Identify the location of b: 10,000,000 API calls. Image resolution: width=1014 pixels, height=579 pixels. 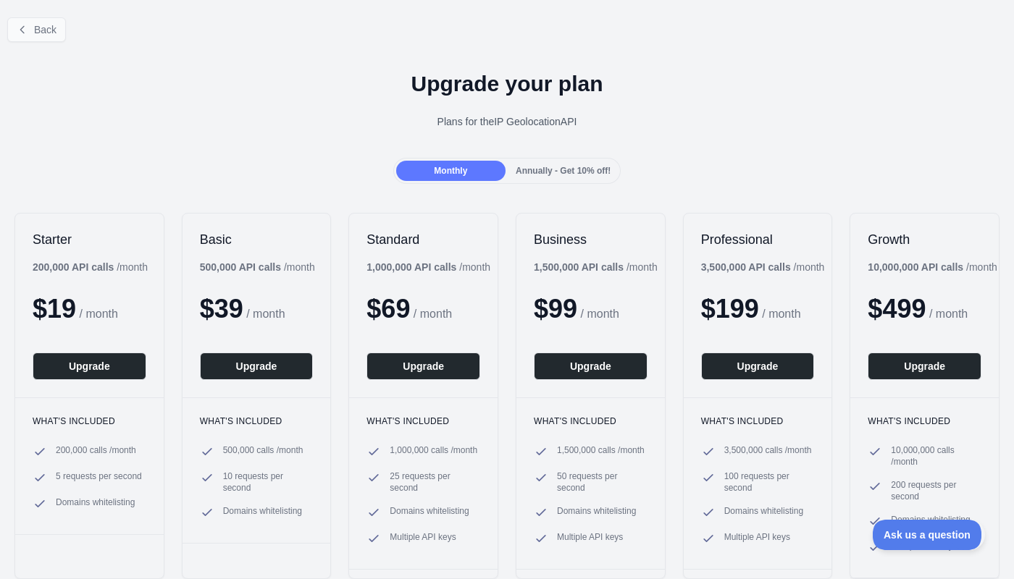
(915, 267).